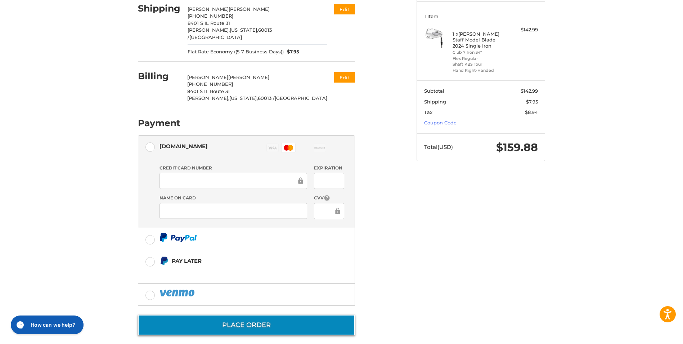 Image resolution: width=683 pixels, height=344 pixels. I want to click on label: Name on Card, so click(233, 198).